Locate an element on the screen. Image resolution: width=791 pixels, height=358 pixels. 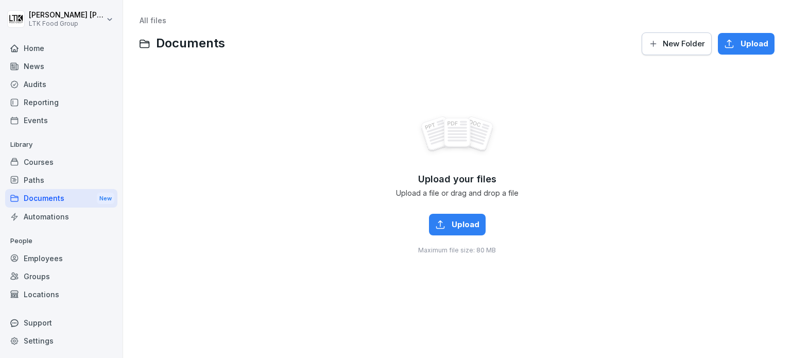
p: Library is located at coordinates (61, 145).